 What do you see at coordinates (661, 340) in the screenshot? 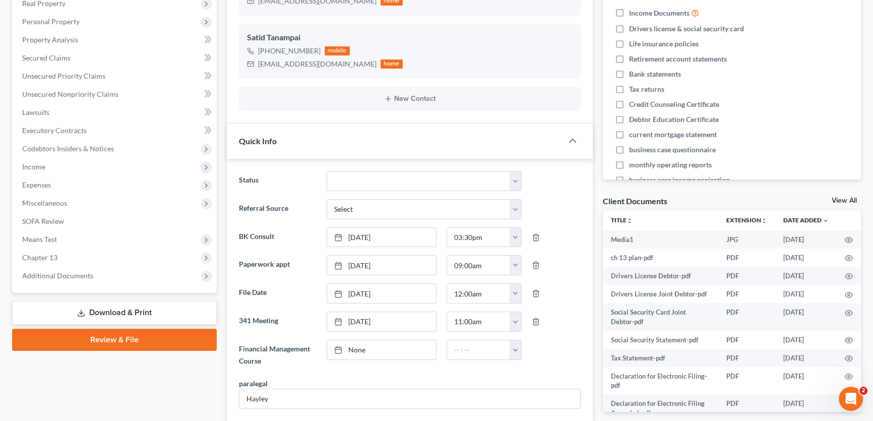
I see `td: Social Security Statement-pdf` at bounding box center [661, 340].